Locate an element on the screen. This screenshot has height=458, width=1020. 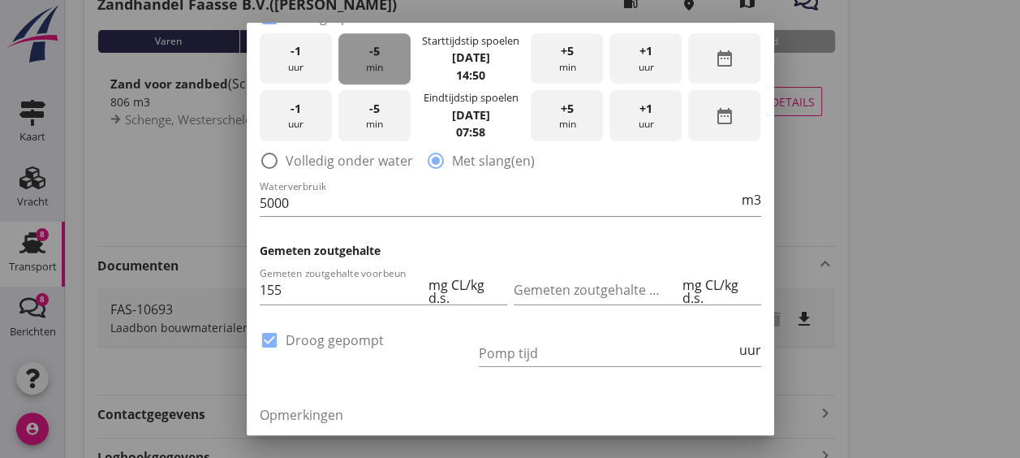
label: Volledig onder water is located at coordinates (349, 161).